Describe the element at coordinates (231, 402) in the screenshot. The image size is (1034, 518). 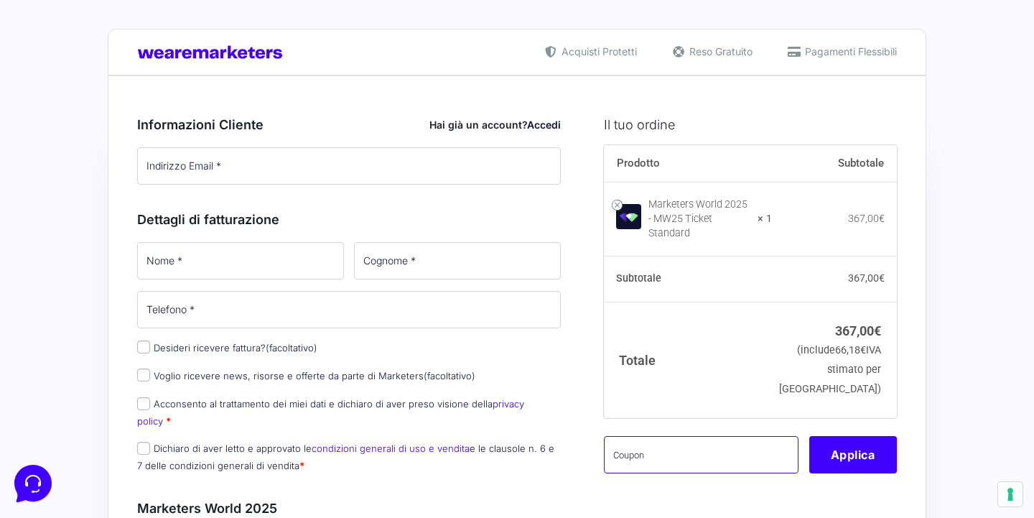
I see `button: Aiuto` at that location.